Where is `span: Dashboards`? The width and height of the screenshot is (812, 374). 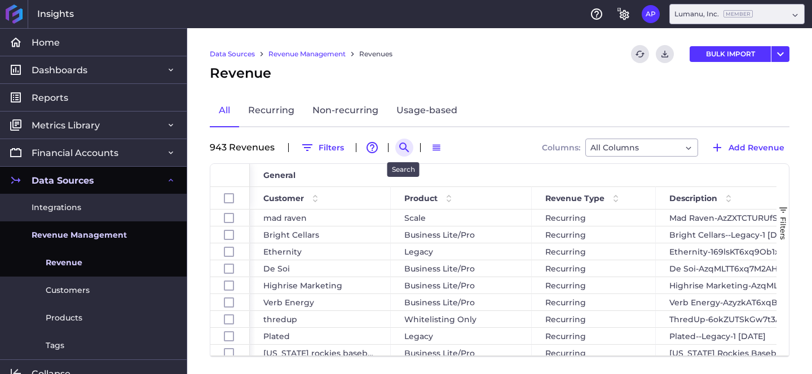
span: Dashboards is located at coordinates (59, 70).